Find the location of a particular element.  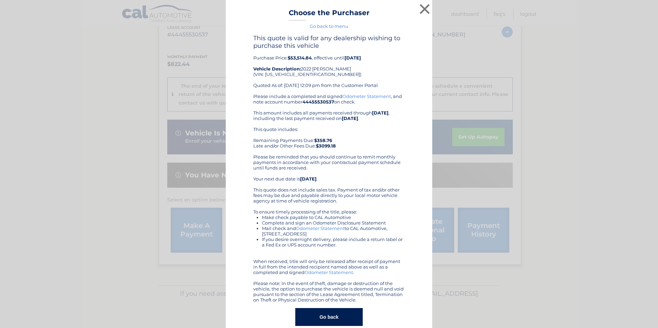

h3: Choose the Purchaser is located at coordinates (329, 14).